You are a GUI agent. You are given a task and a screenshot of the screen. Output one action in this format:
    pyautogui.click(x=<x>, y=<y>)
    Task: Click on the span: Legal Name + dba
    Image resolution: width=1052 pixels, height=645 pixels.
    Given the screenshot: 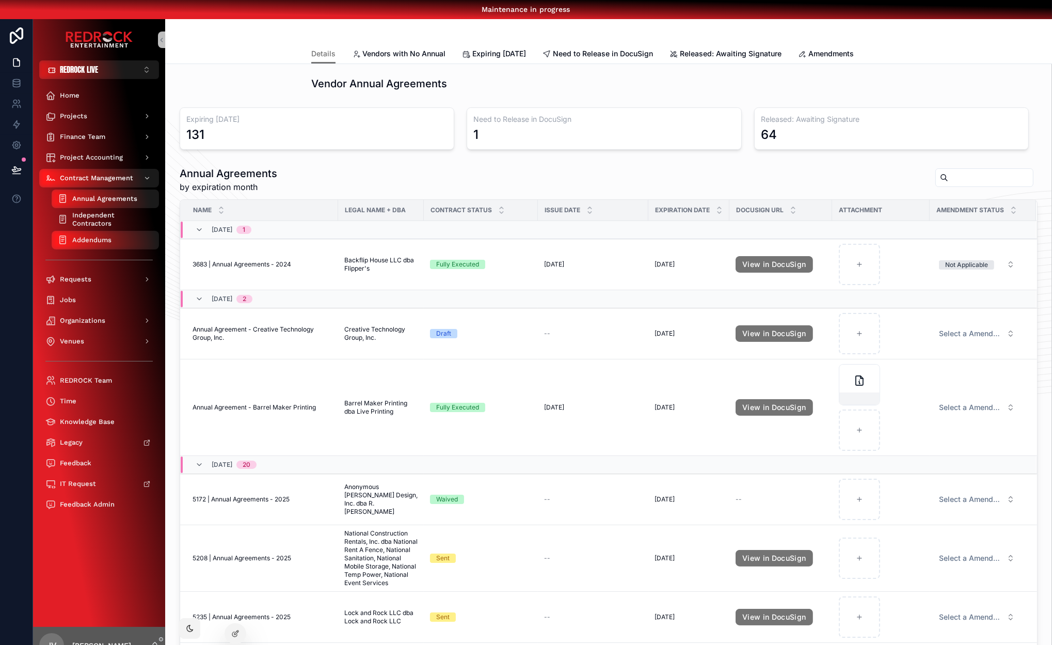 What is the action you would take?
    pyautogui.click(x=375, y=210)
    